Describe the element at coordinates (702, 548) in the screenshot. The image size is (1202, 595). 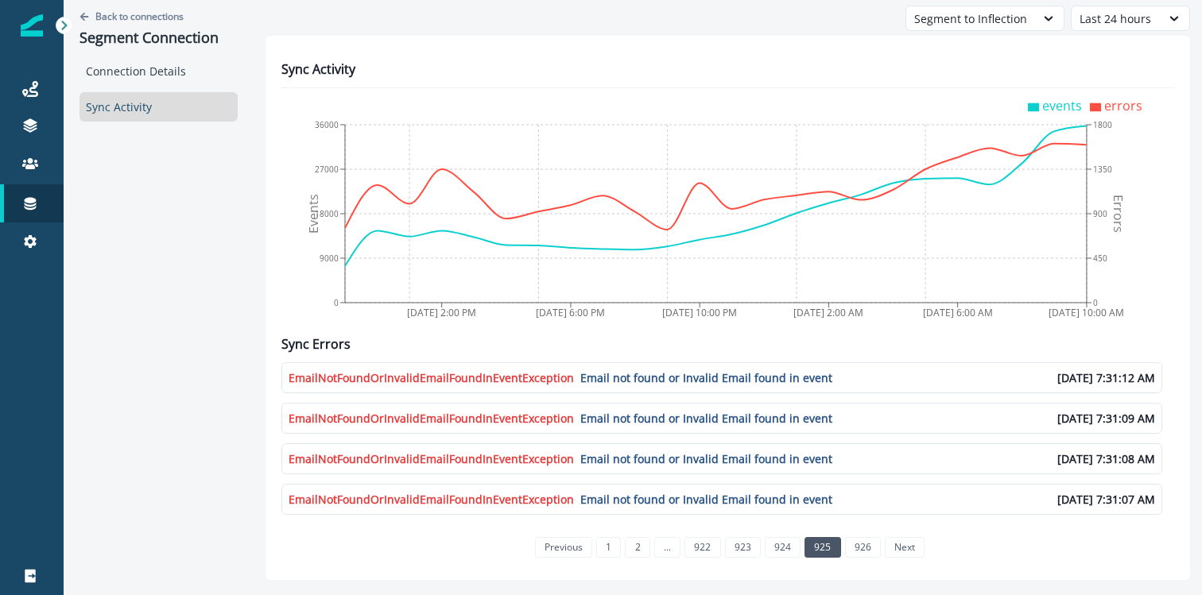
I see `a: Page 922` at that location.